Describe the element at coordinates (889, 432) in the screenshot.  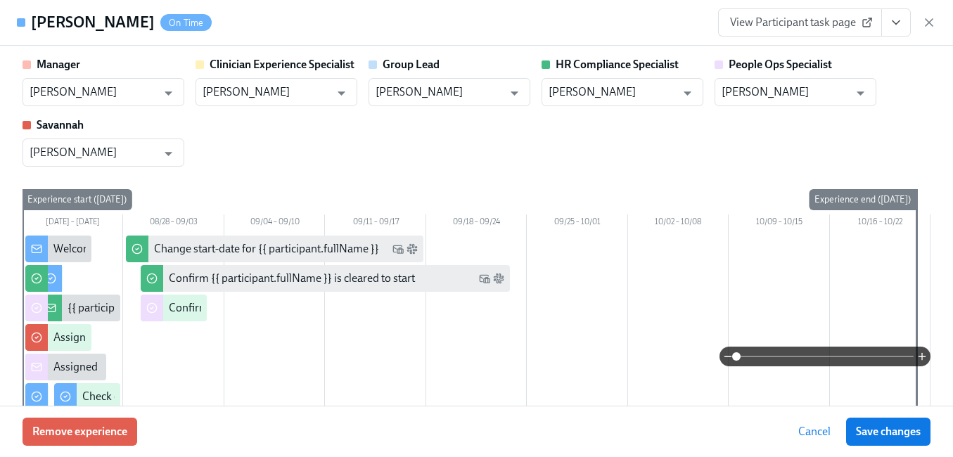
I see `span: Save changes` at that location.